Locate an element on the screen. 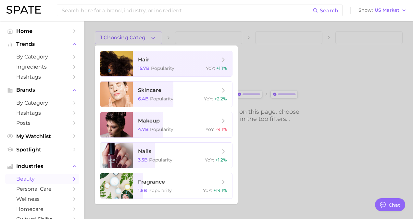 This screenshot has width=413, height=219. span: 15.7b is located at coordinates (144, 68).